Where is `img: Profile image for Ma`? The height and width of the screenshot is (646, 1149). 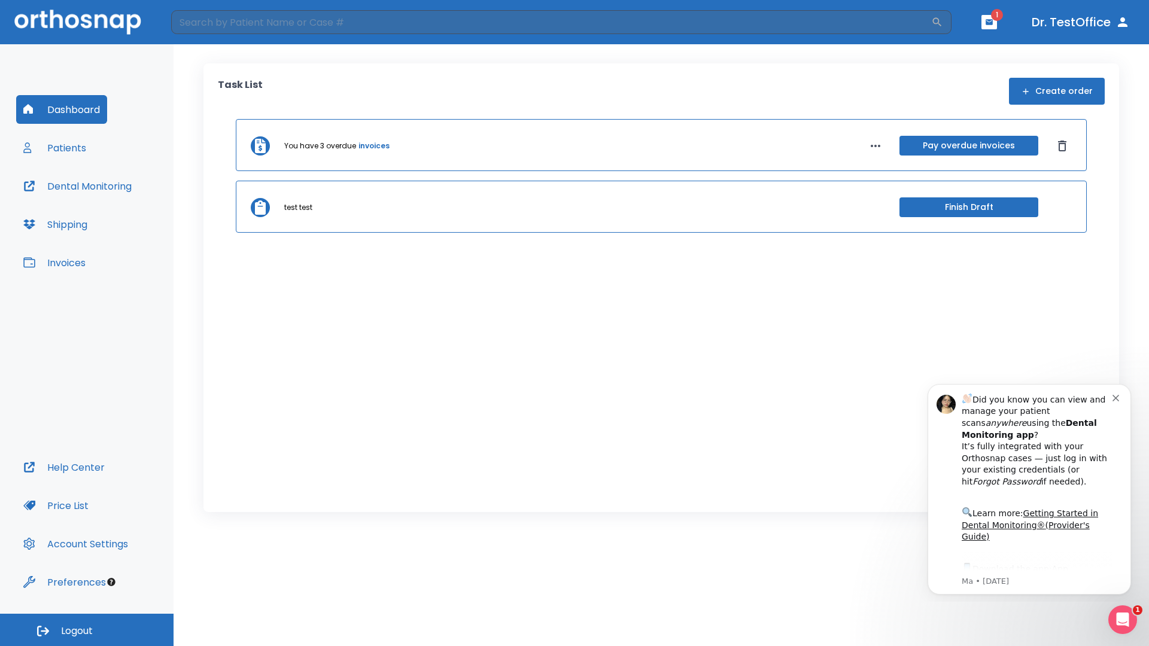
img: Profile image for Ma is located at coordinates (36, 31).